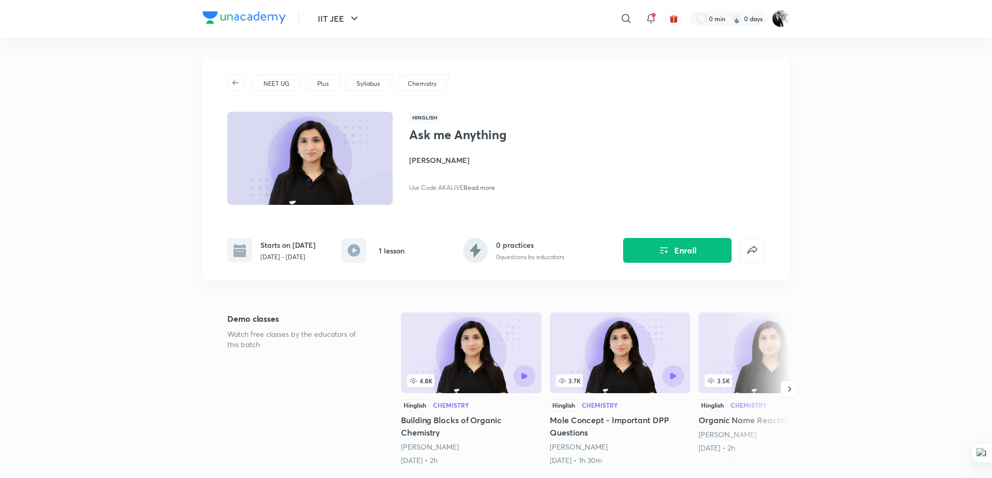 The height and width of the screenshot is (478, 992). Describe the element at coordinates (323, 84) in the screenshot. I see `a: Plus` at that location.